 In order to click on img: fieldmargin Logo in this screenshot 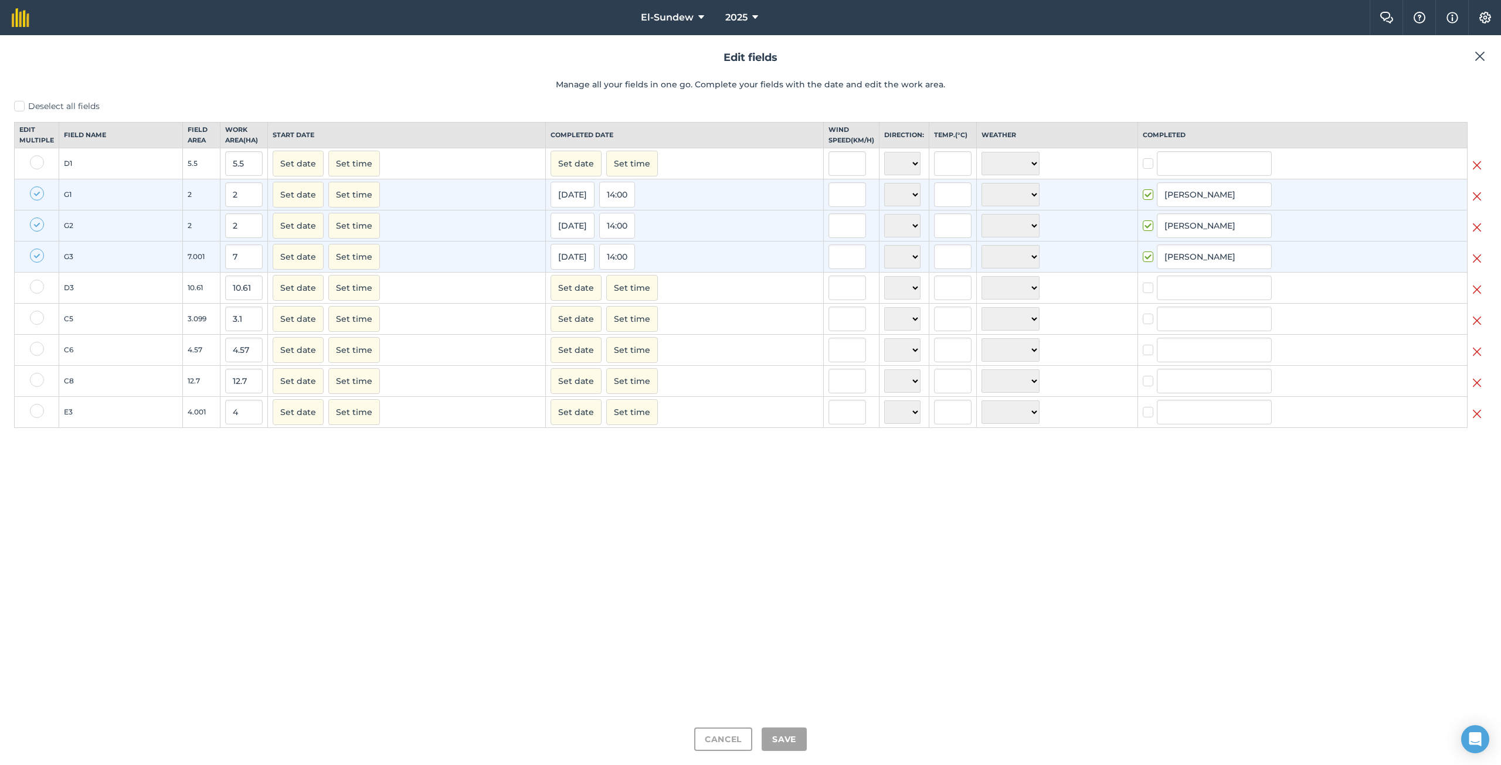, I will do `click(21, 18)`.